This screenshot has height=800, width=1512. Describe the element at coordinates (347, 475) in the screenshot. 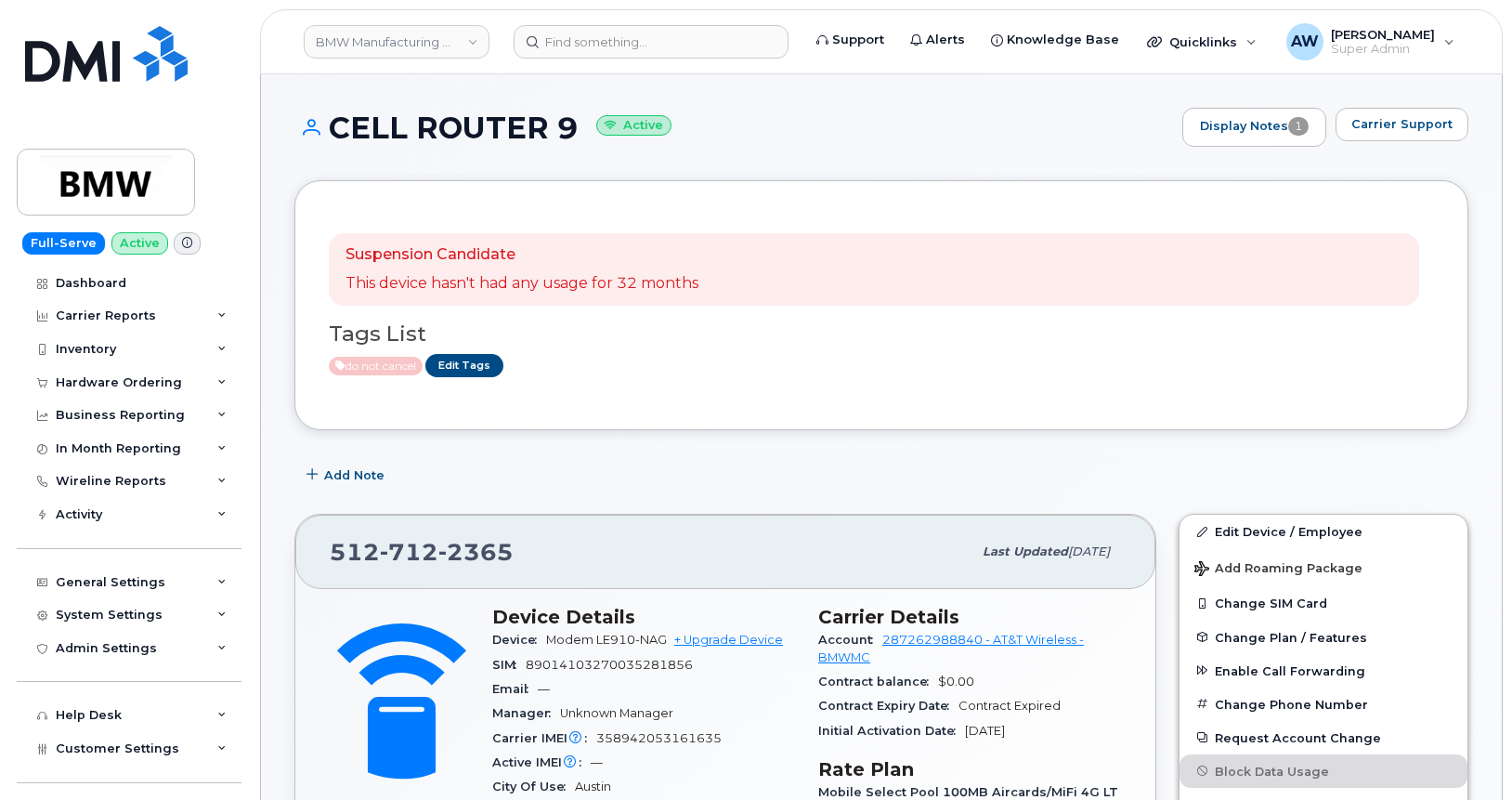

I see `button: Add Note` at that location.